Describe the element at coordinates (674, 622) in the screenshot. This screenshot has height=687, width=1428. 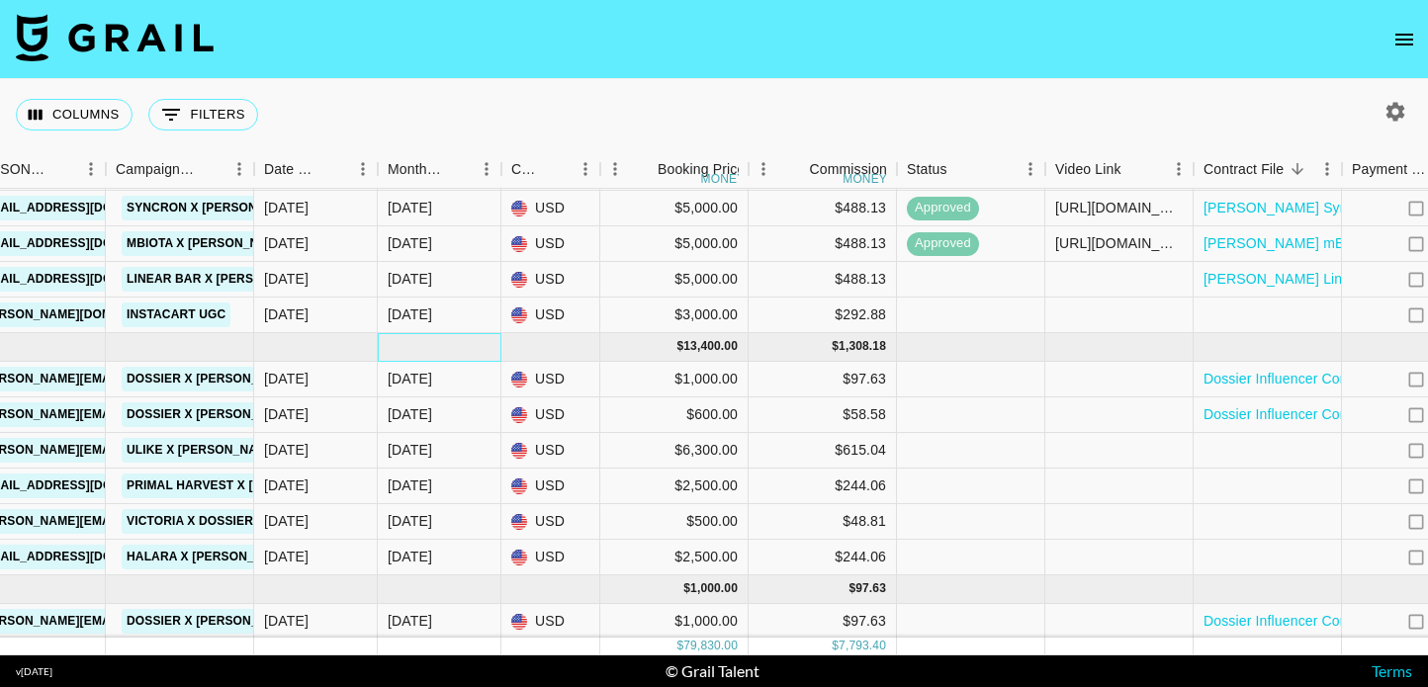
I see `div: $1,000.00` at that location.